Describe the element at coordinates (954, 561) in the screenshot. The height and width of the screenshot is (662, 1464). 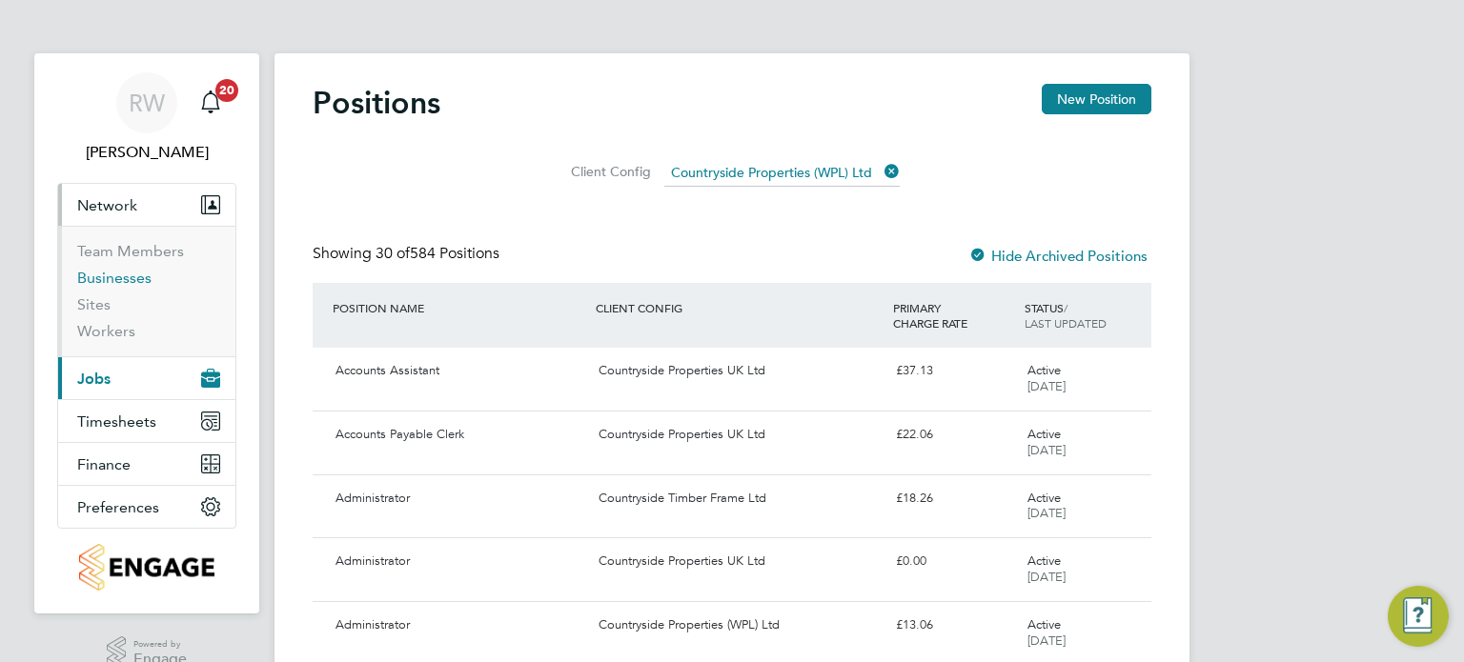
I see `div: £0.00` at that location.